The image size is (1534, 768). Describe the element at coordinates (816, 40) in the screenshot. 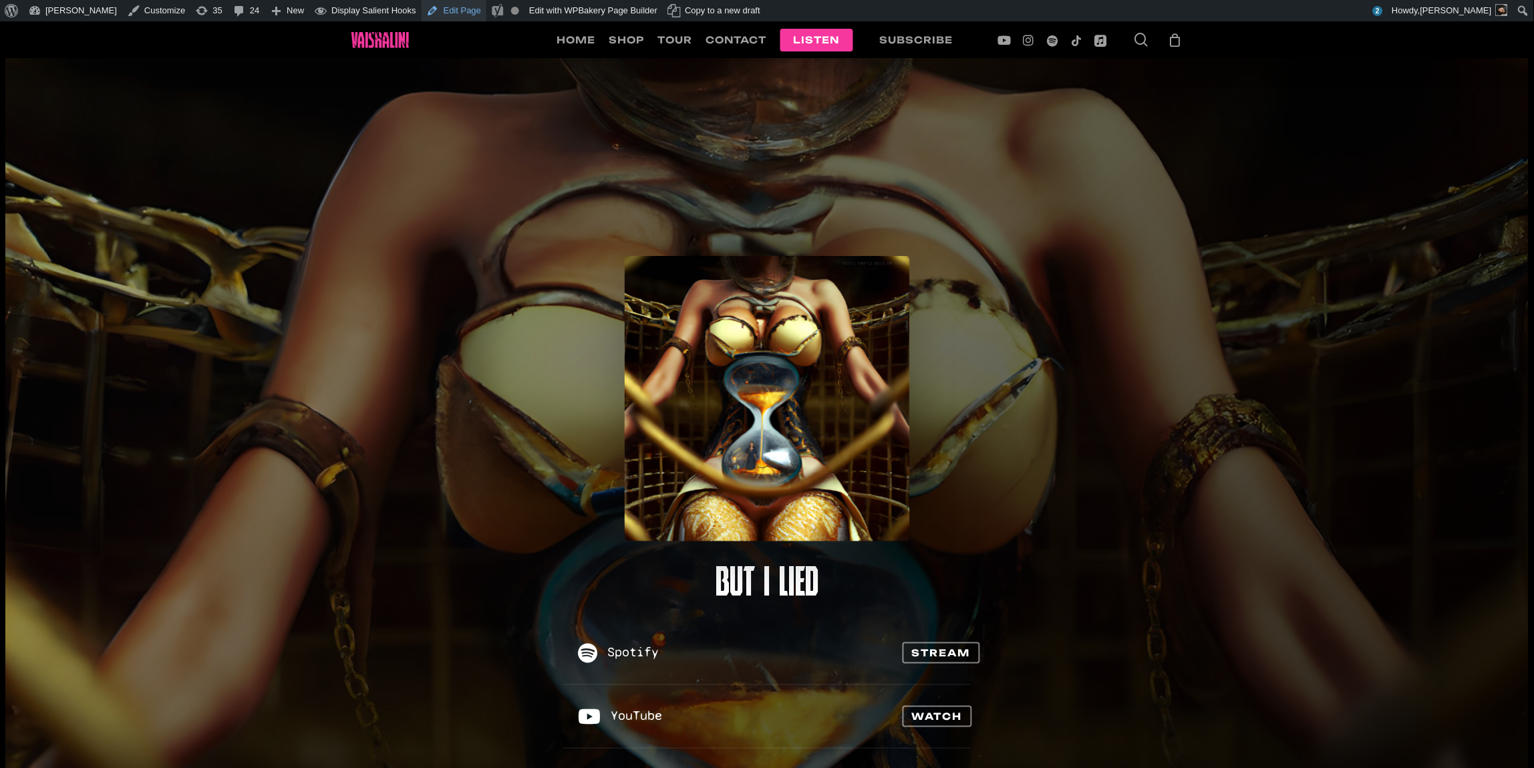

I see `a: listen` at that location.